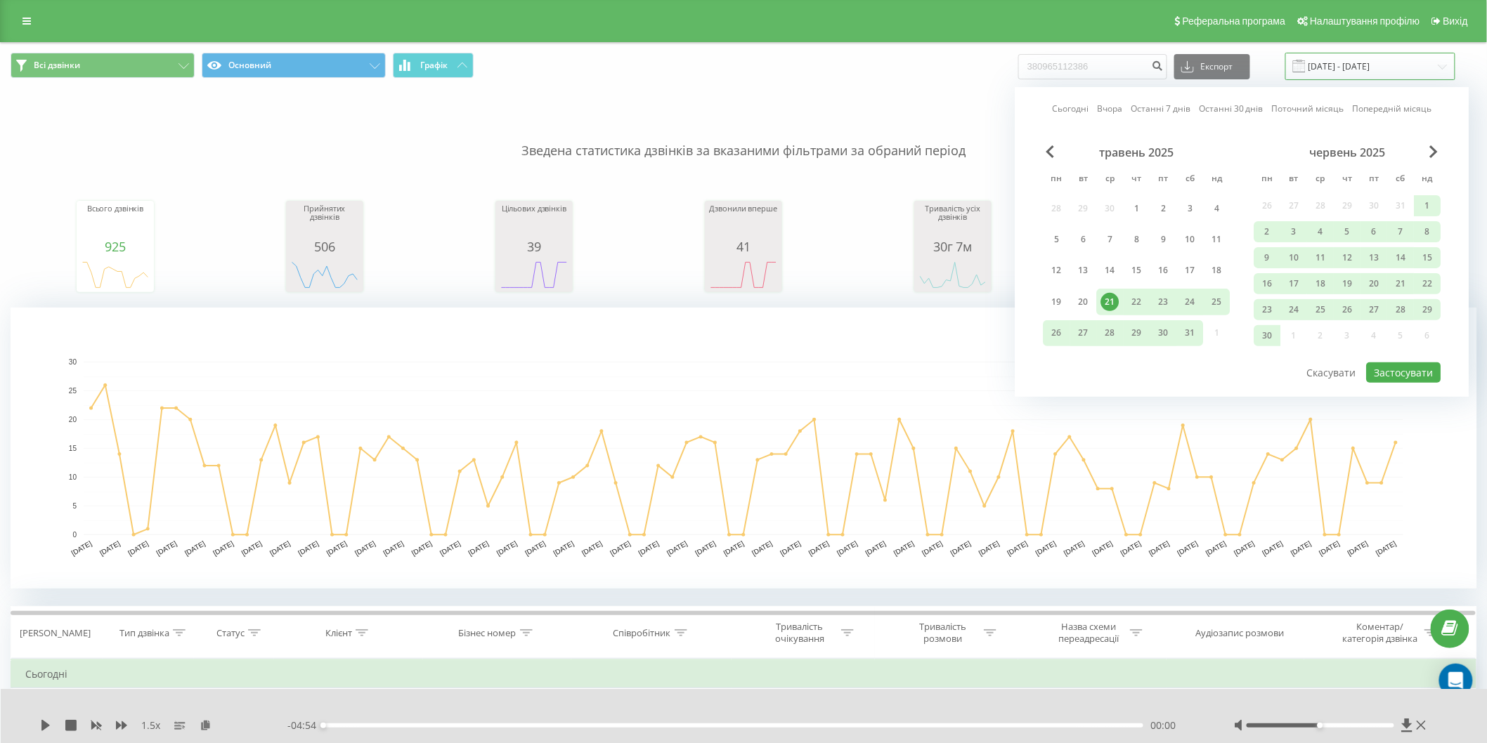 The width and height of the screenshot is (1487, 743). Describe the element at coordinates (1267, 232) in the screenshot. I see `div: 2` at that location.